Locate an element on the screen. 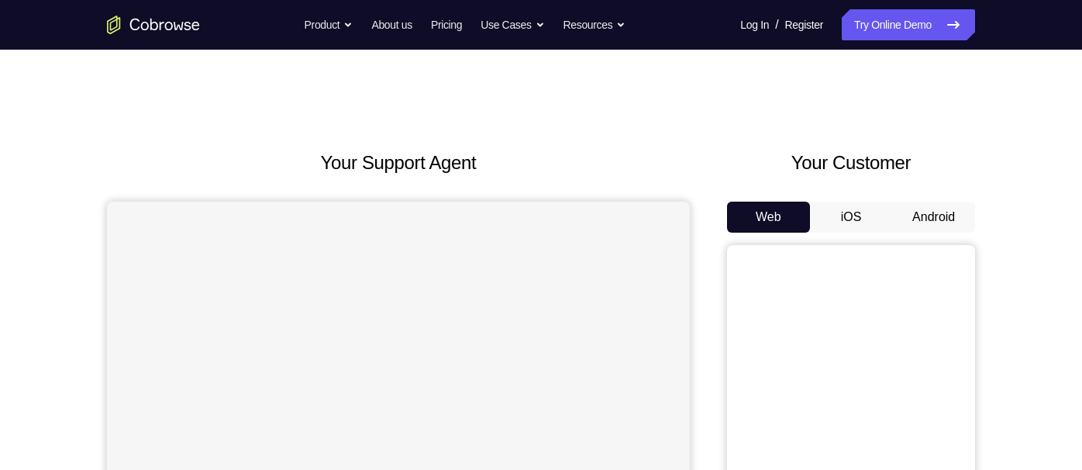 The image size is (1082, 470). a: Register is located at coordinates (804, 25).